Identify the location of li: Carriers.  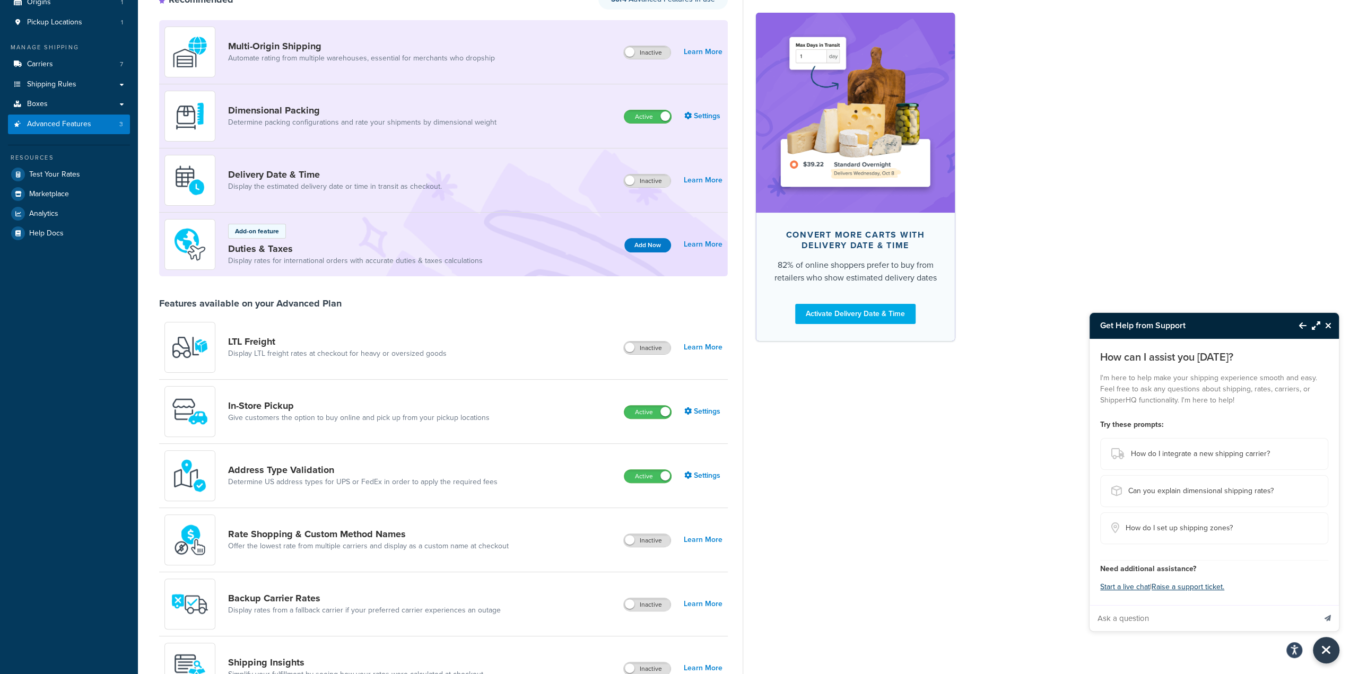
(69, 64).